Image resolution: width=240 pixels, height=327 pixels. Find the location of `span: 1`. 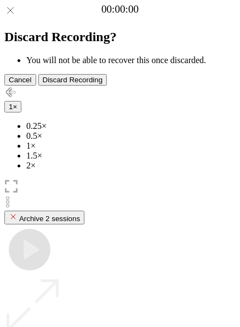

span: 1 is located at coordinates (10, 106).